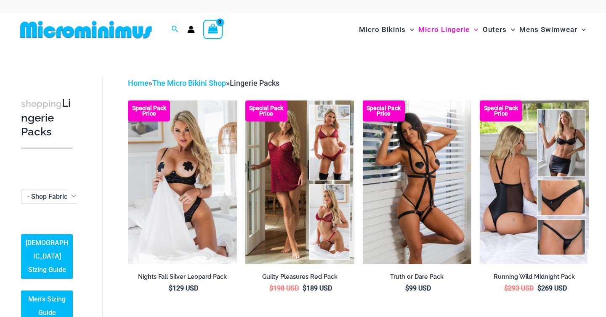  I want to click on img: Nights Fall Silver Leopard 1036 Bra 6046 Thong 09v2, so click(182, 182).